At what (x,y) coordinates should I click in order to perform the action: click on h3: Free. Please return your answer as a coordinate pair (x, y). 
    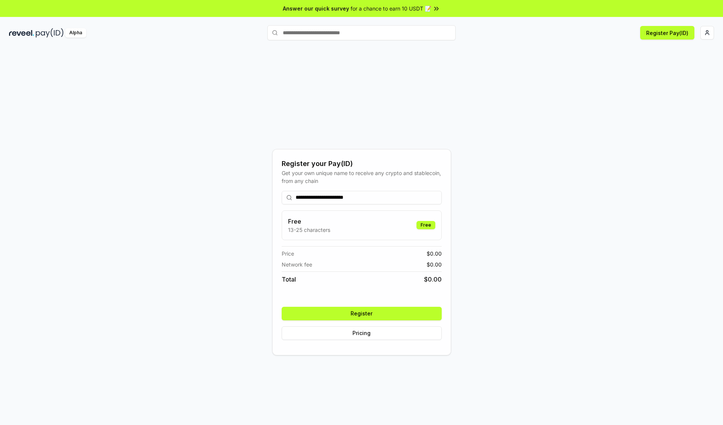
    Looking at the image, I should click on (309, 221).